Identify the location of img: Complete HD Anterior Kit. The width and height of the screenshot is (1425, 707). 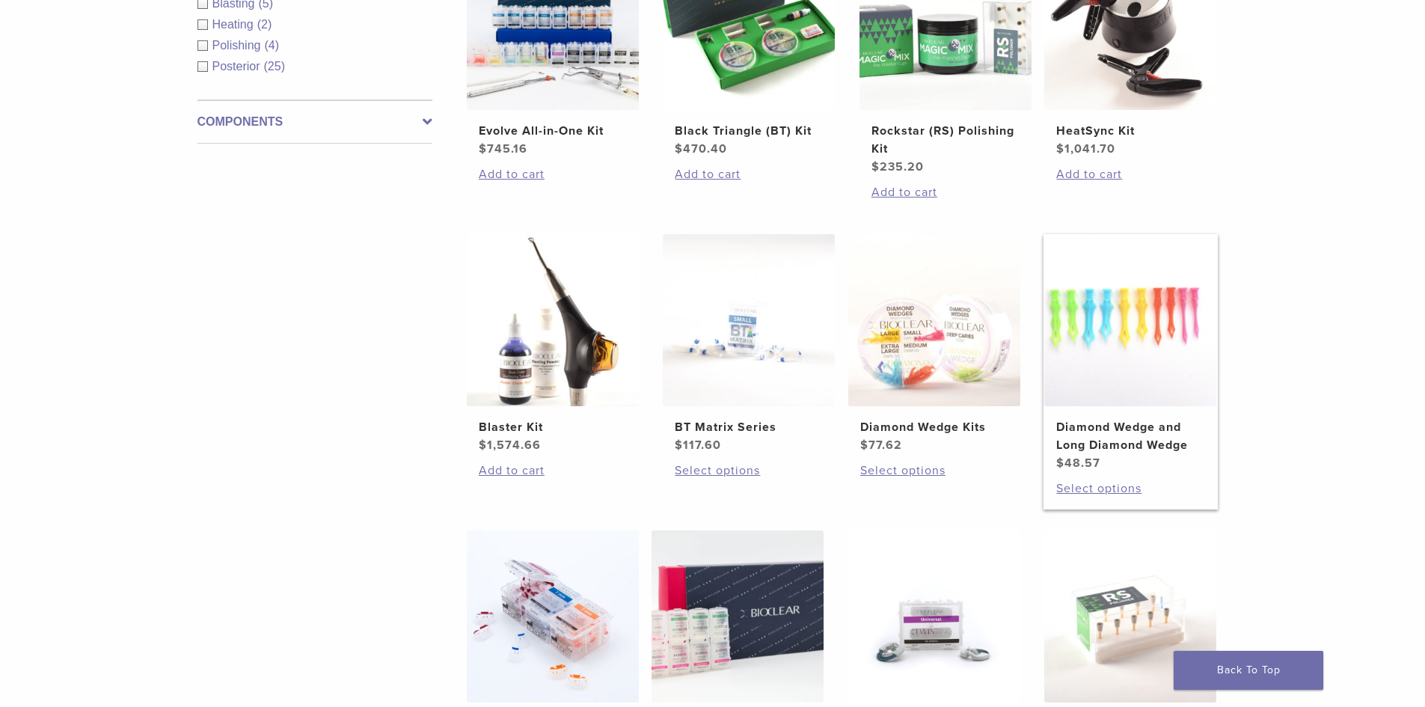
(738, 616).